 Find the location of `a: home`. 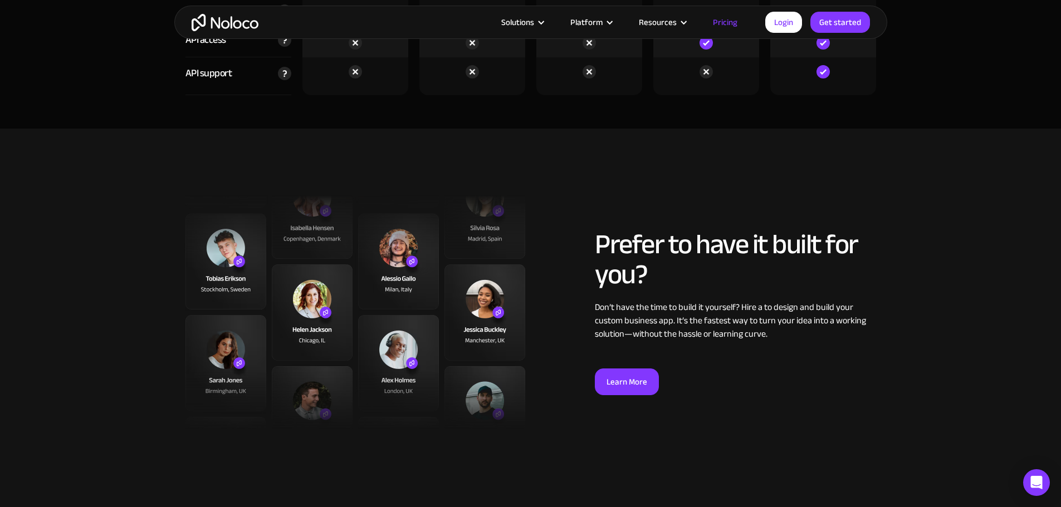

a: home is located at coordinates (225, 22).